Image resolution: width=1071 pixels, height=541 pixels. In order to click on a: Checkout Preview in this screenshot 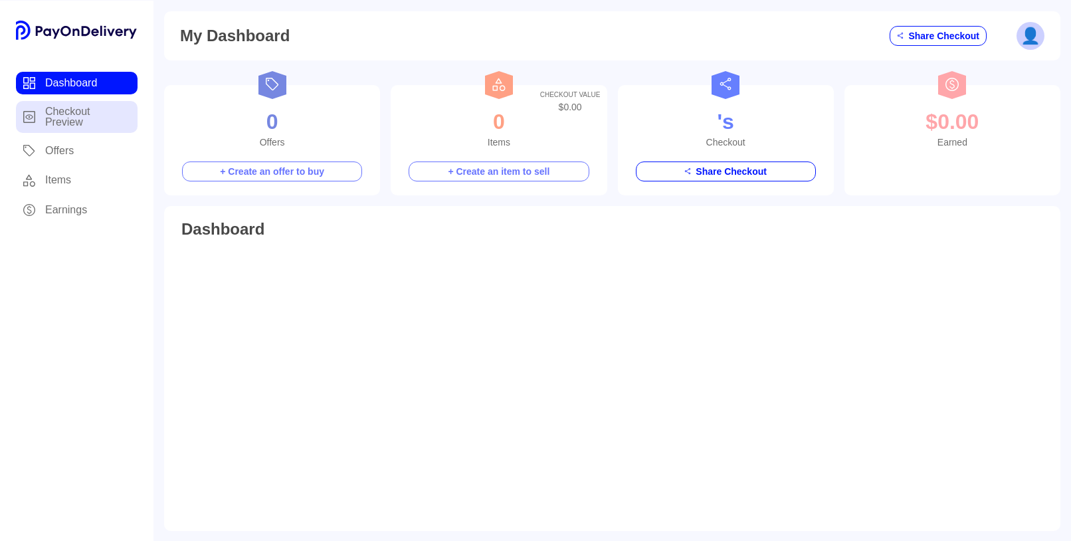, I will do `click(76, 117)`.